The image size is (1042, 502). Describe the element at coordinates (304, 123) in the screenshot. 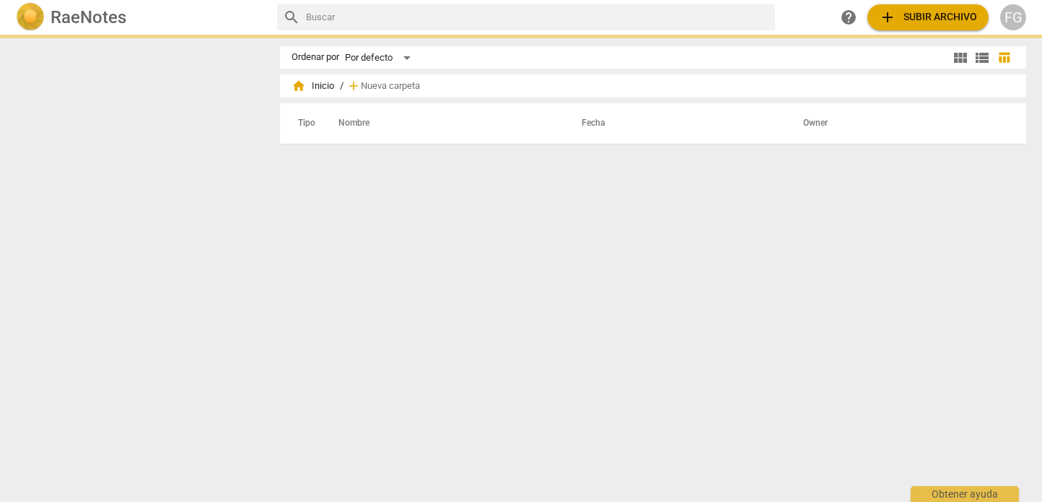

I see `th: Tipo` at that location.